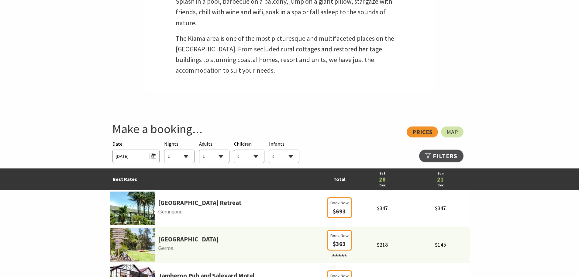 The height and width of the screenshot is (277, 579). What do you see at coordinates (339, 211) in the screenshot?
I see `a: Book Now $693` at bounding box center [339, 211].